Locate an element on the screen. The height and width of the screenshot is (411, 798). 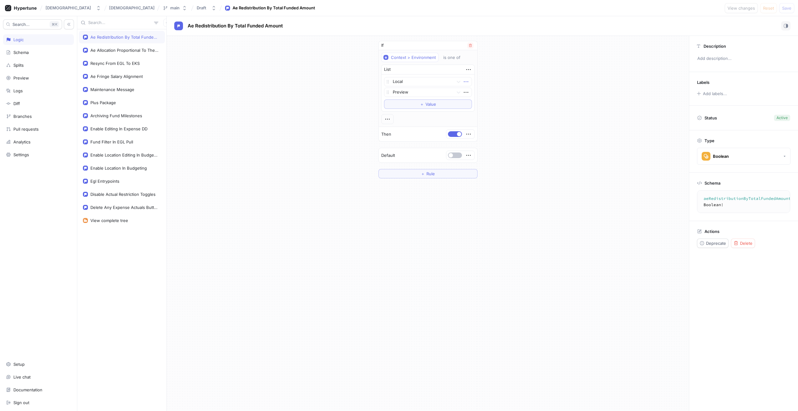
div: Draft is located at coordinates (201, 8).